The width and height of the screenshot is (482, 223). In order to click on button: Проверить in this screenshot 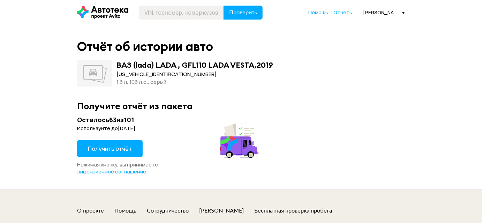, I will do `click(243, 13)`.